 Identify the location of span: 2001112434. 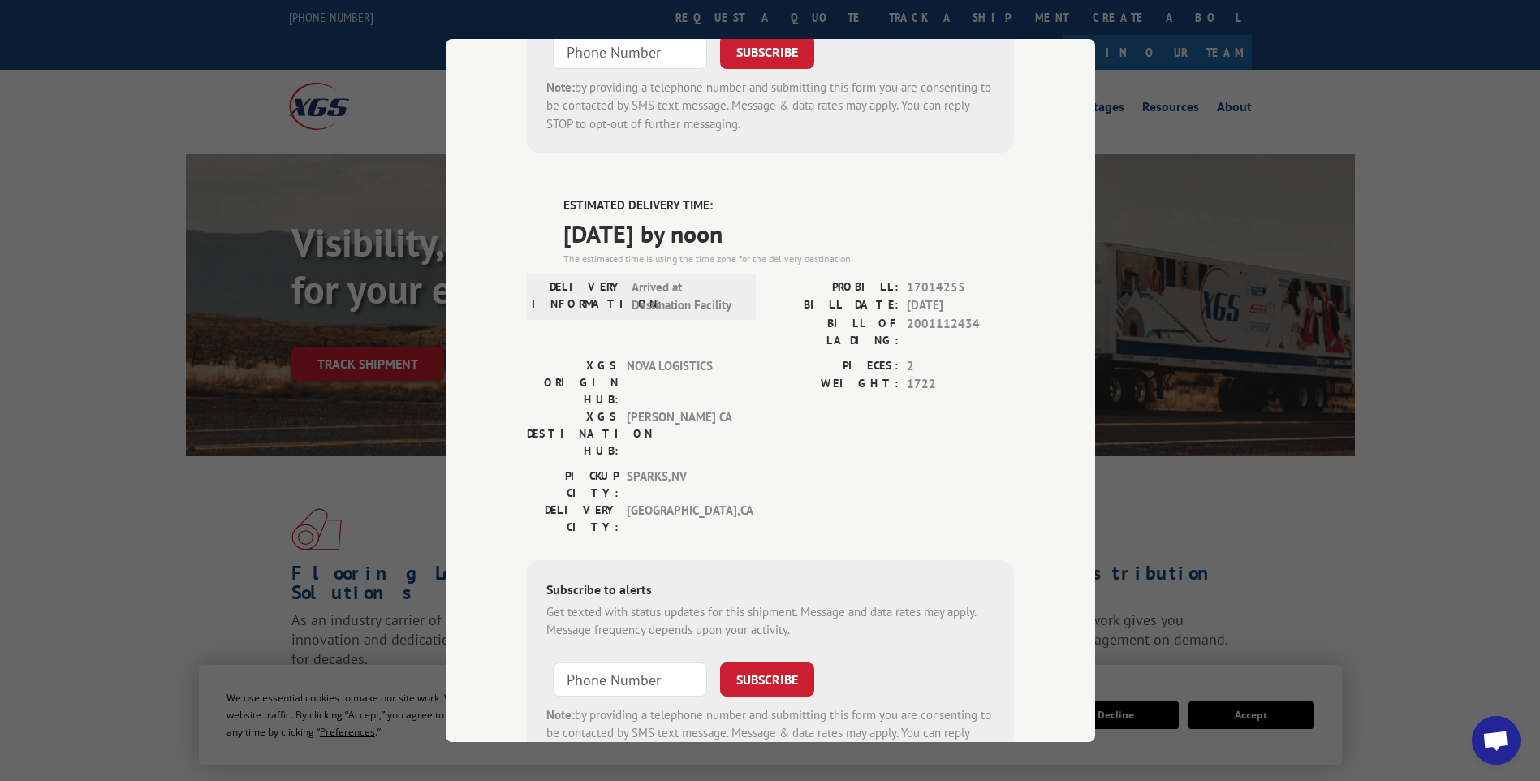
(961, 332).